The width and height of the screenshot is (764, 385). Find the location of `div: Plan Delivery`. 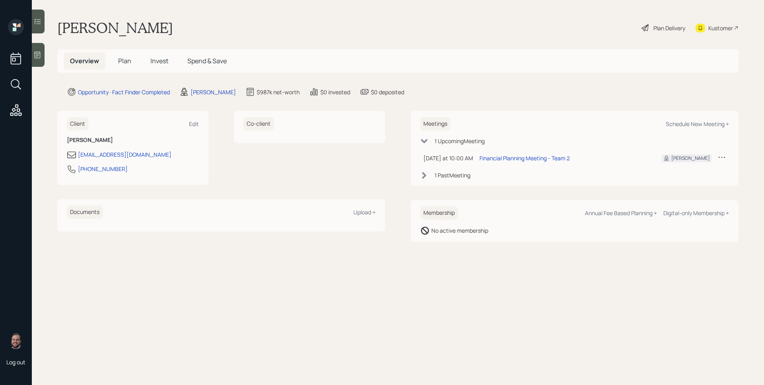

div: Plan Delivery is located at coordinates (669, 28).